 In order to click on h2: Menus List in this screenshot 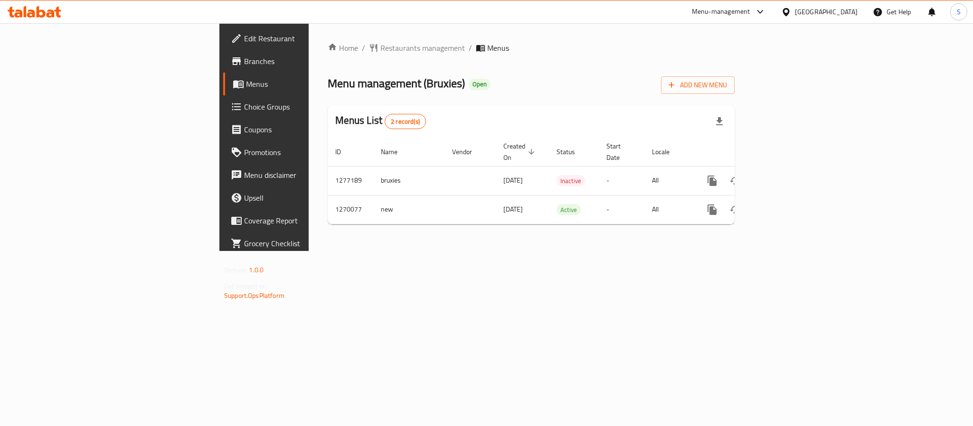, I will do `click(380, 121)`.